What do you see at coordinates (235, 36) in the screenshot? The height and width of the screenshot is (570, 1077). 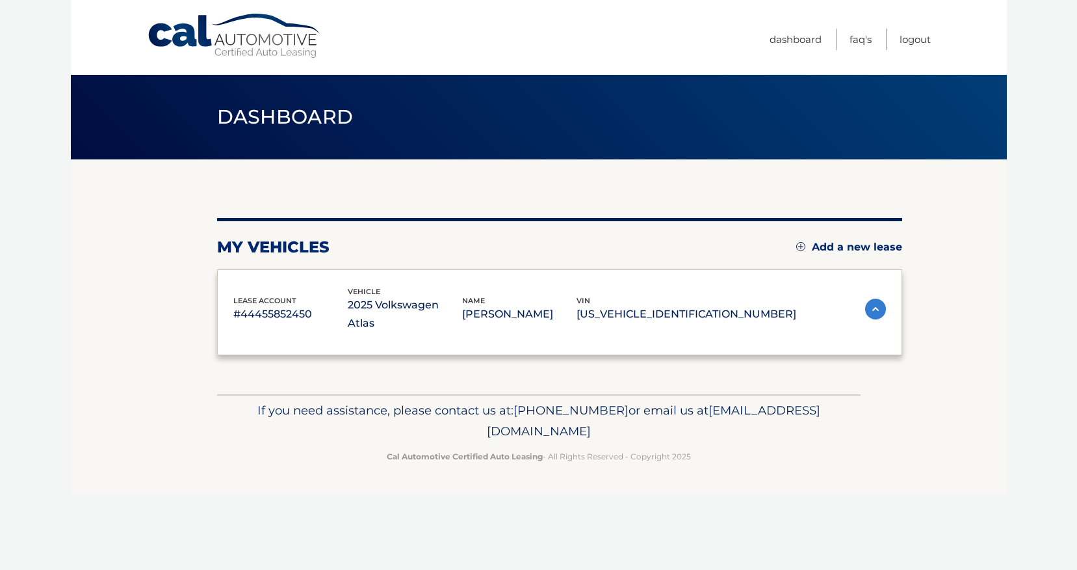 I see `a: Cal Automotive` at bounding box center [235, 36].